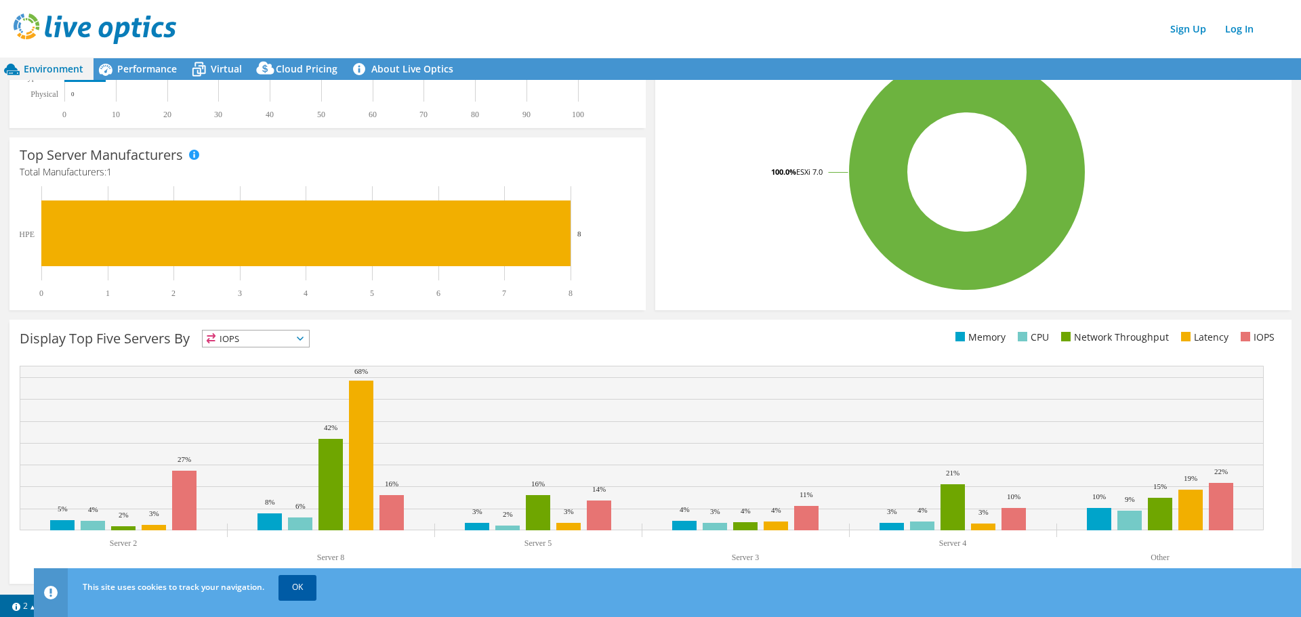 The width and height of the screenshot is (1301, 617). What do you see at coordinates (270, 502) in the screenshot?
I see `text: 8%` at bounding box center [270, 502].